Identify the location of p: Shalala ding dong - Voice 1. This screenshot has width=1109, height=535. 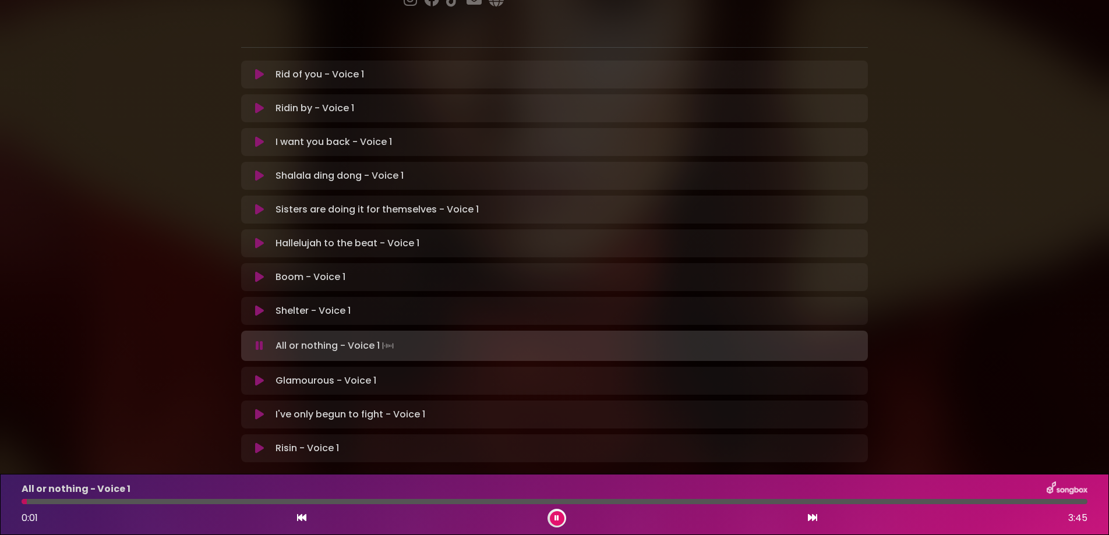
(339, 176).